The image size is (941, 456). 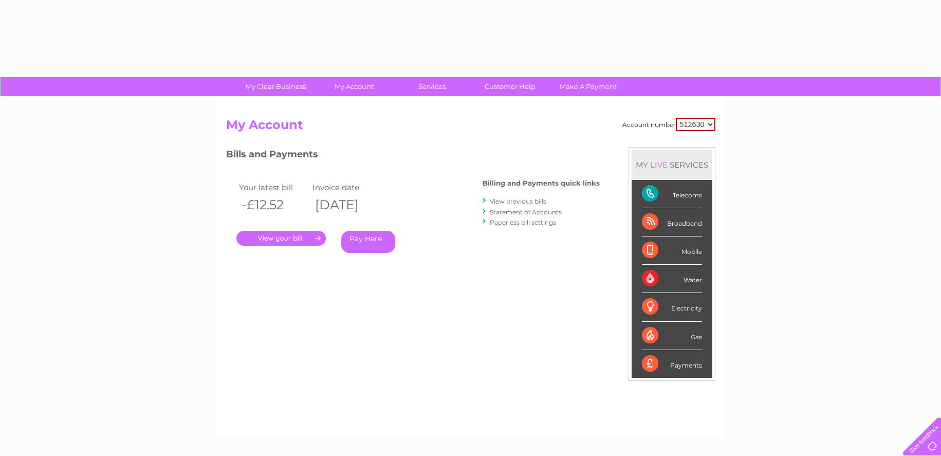 What do you see at coordinates (672, 279) in the screenshot?
I see `div: Water` at bounding box center [672, 279].